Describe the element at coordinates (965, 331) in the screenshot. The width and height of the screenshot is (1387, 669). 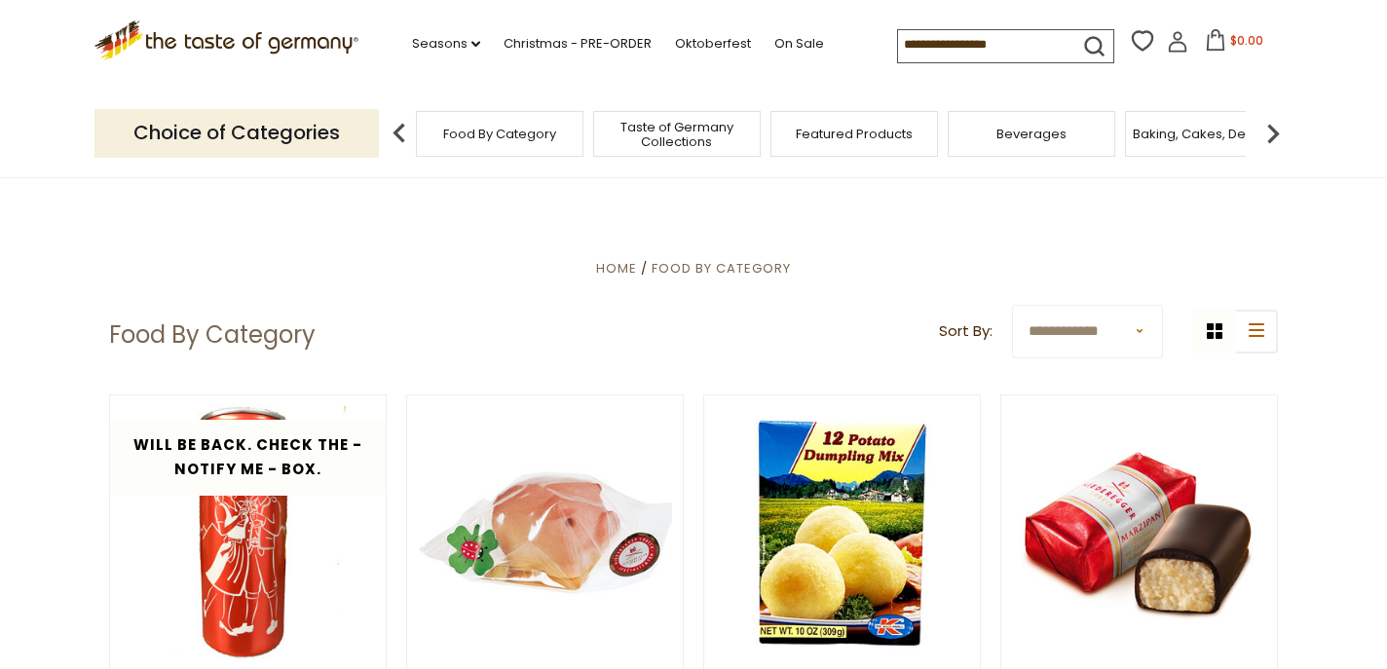
I see `label: Sort By:` at that location.